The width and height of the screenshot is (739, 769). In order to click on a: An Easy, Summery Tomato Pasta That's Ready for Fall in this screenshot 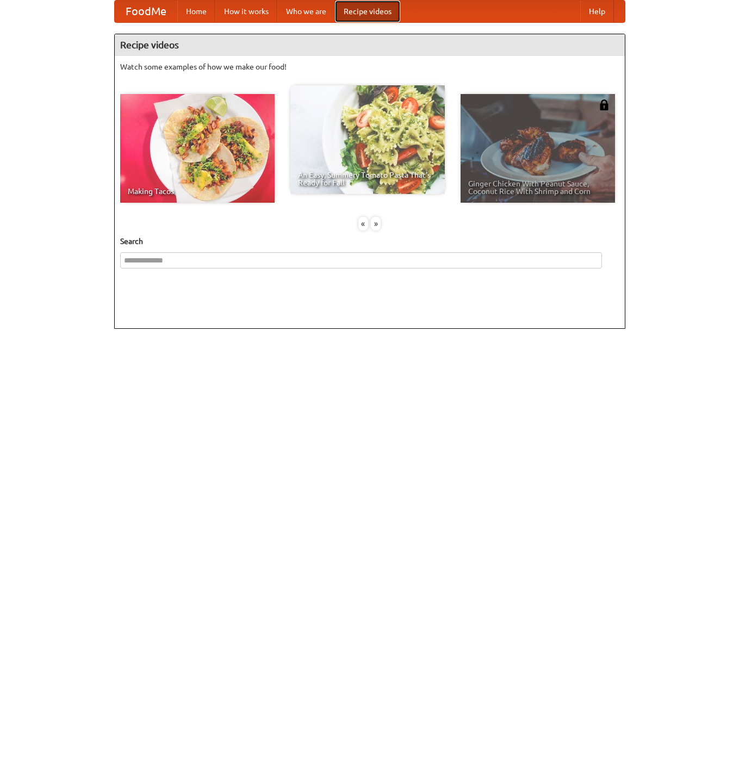, I will do `click(367, 140)`.